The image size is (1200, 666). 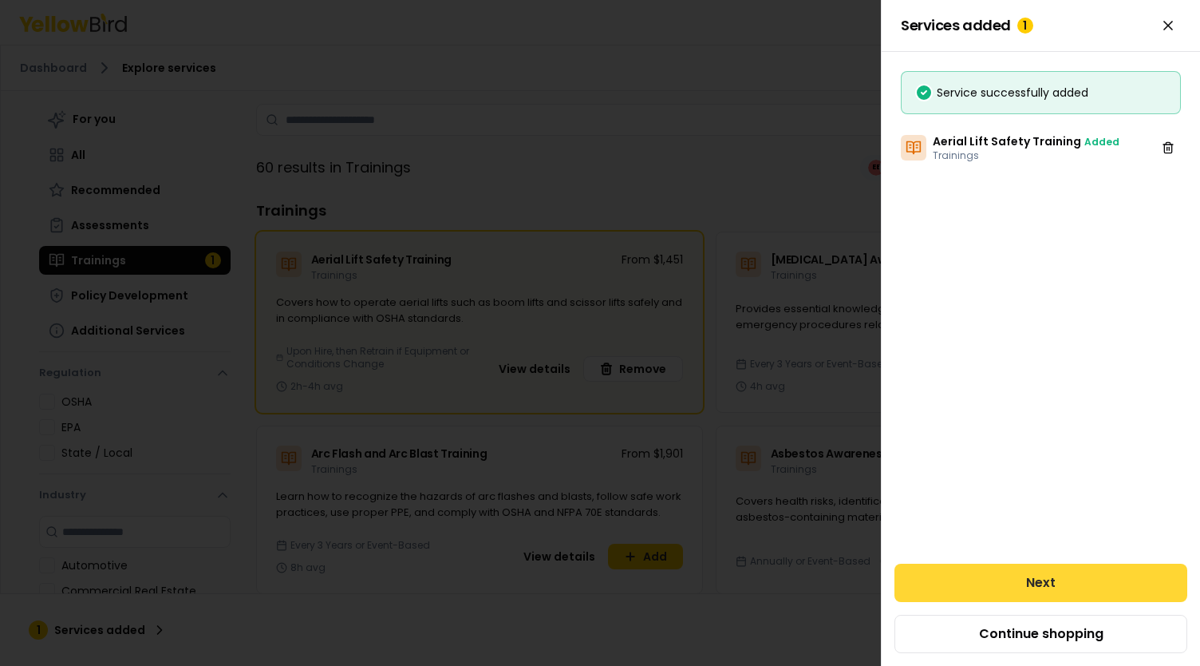 What do you see at coordinates (1041, 634) in the screenshot?
I see `button: Continue shopping` at bounding box center [1041, 634].